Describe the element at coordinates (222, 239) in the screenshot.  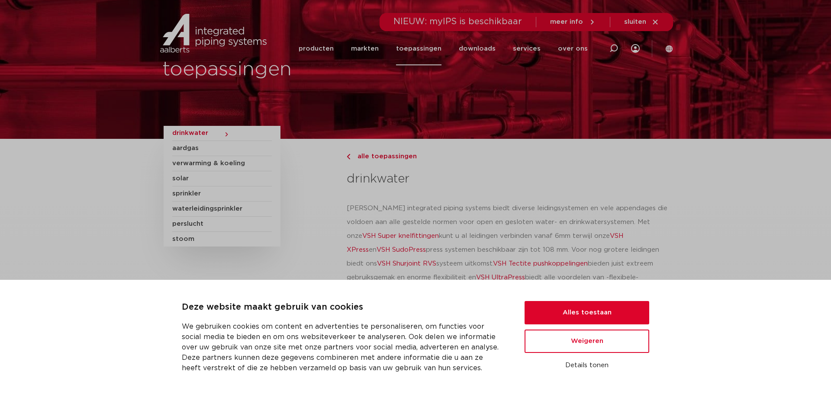
I see `a: stoom` at that location.